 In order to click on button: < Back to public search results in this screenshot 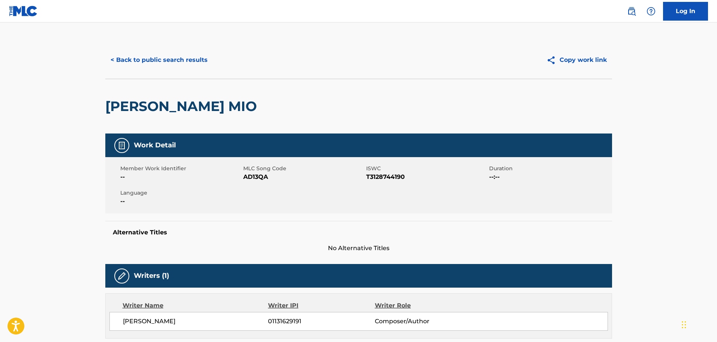, I will do `click(159, 60)`.